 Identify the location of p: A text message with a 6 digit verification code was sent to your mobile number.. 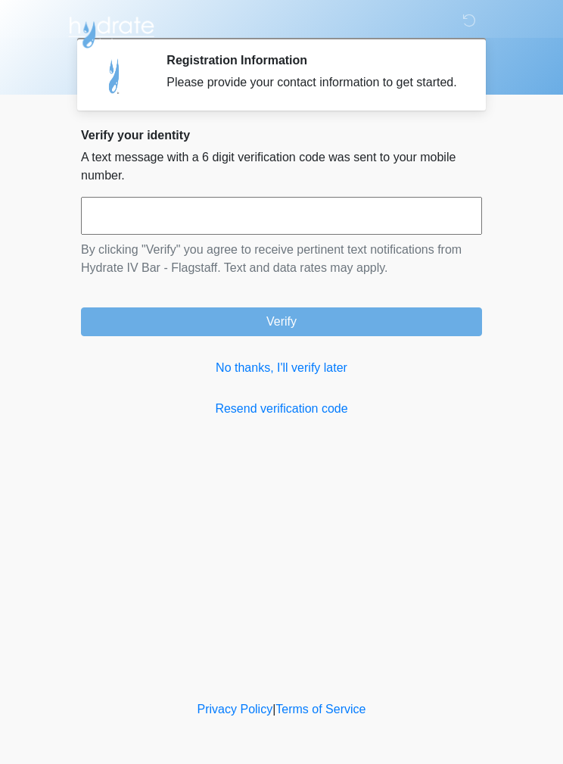
(282, 167).